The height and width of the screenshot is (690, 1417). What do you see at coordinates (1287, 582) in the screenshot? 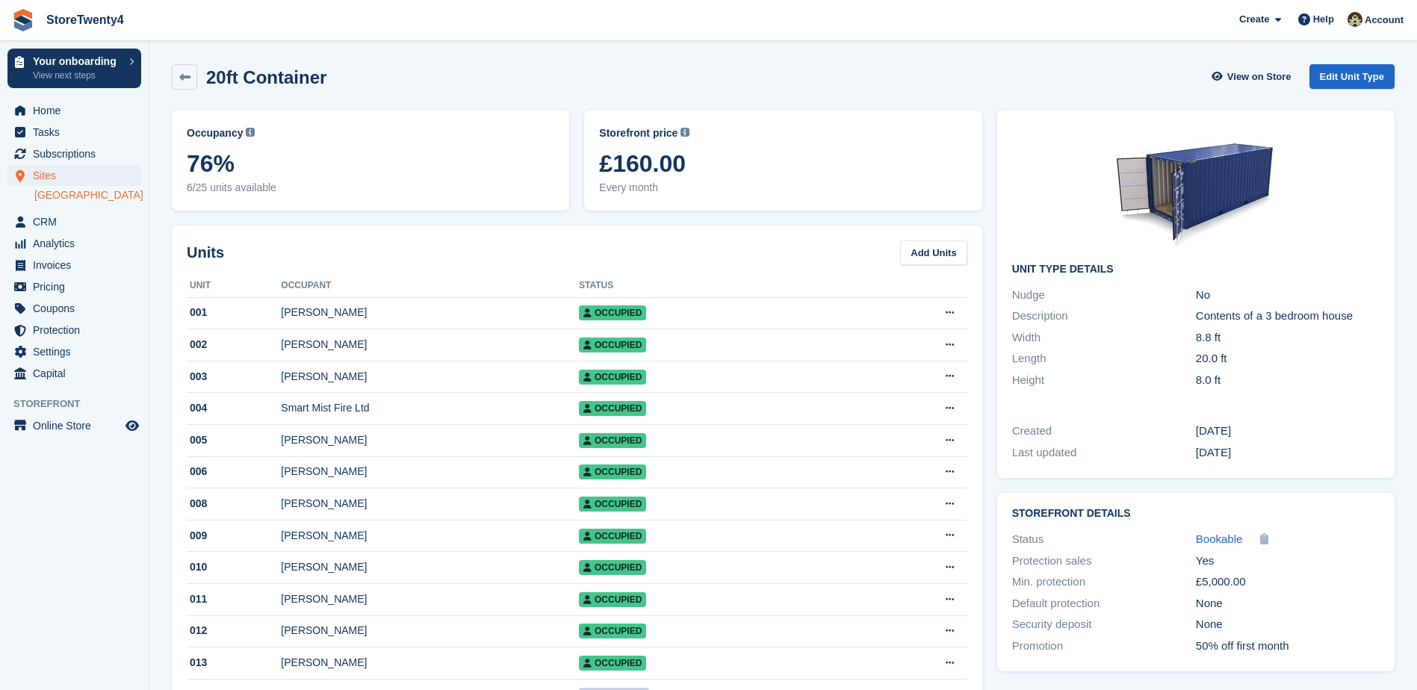
I see `div: £5,000.00` at bounding box center [1287, 582].